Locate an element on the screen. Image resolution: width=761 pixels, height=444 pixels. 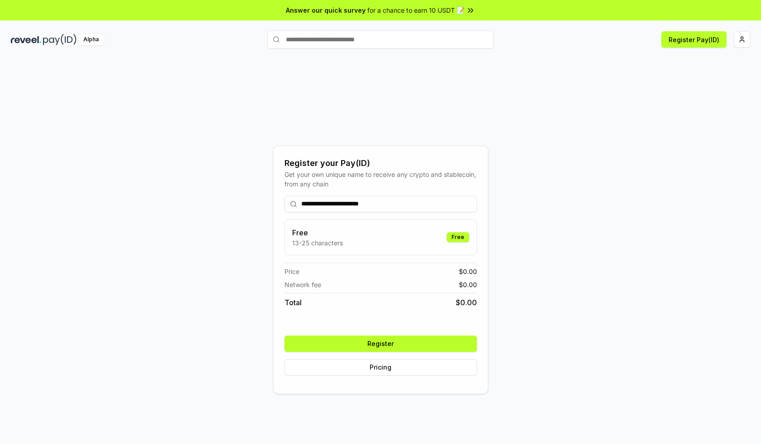
span: Total is located at coordinates (293, 302).